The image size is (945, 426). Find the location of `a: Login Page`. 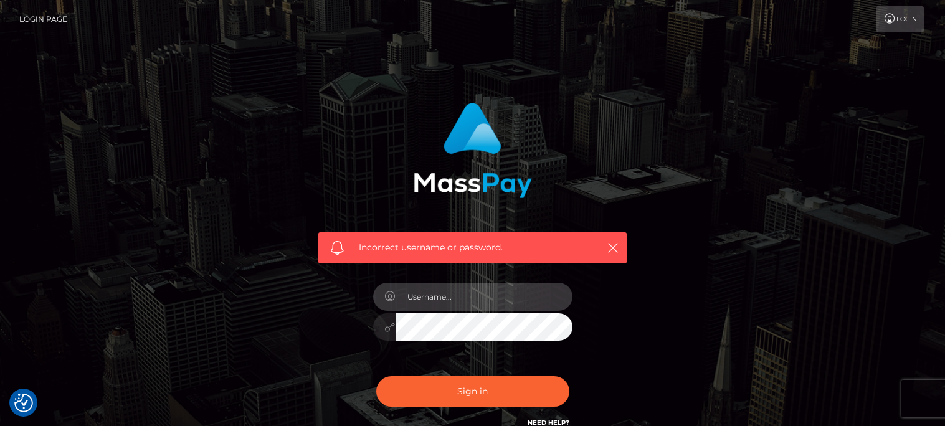

a: Login Page is located at coordinates (43, 19).